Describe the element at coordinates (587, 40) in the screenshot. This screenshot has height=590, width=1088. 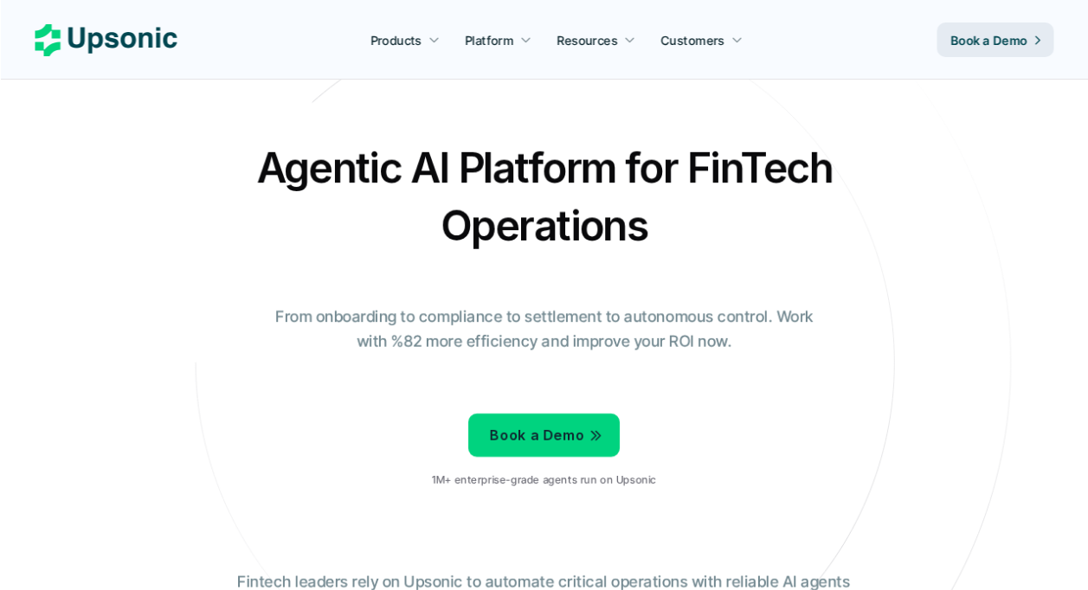
I see `p: Resources` at that location.